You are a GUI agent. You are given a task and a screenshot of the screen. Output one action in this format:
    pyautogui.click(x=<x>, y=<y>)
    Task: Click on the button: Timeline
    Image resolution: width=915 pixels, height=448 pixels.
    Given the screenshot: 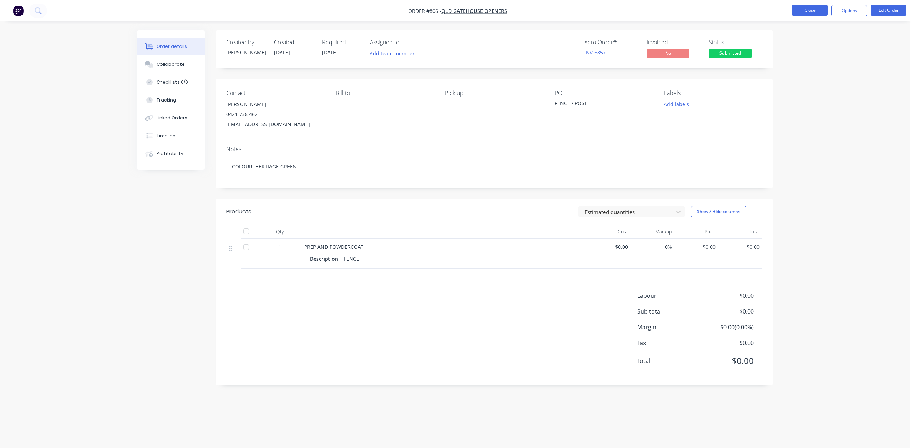 What is the action you would take?
    pyautogui.click(x=171, y=136)
    